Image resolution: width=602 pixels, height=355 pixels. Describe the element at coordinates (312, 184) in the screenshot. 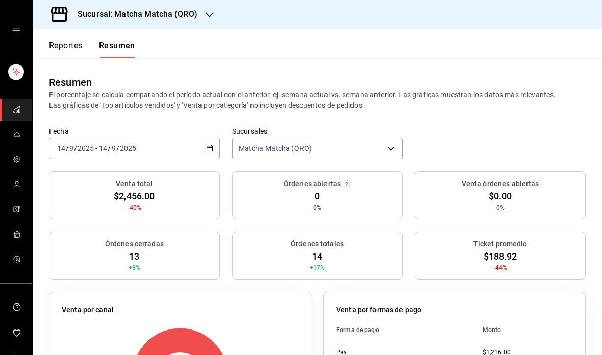

I see `h3: Órdenes abiertas` at that location.